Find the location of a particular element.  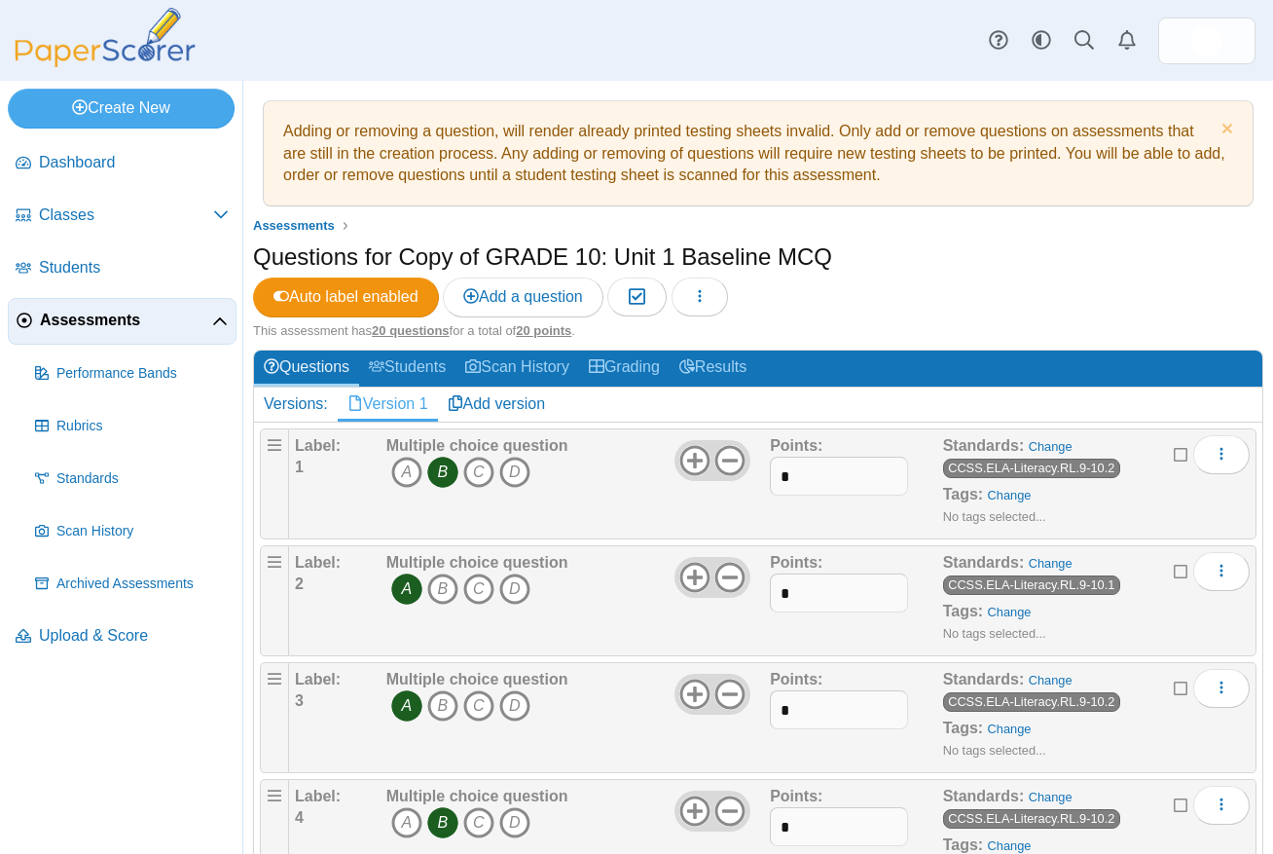

span: Rubrics is located at coordinates (142, 426).